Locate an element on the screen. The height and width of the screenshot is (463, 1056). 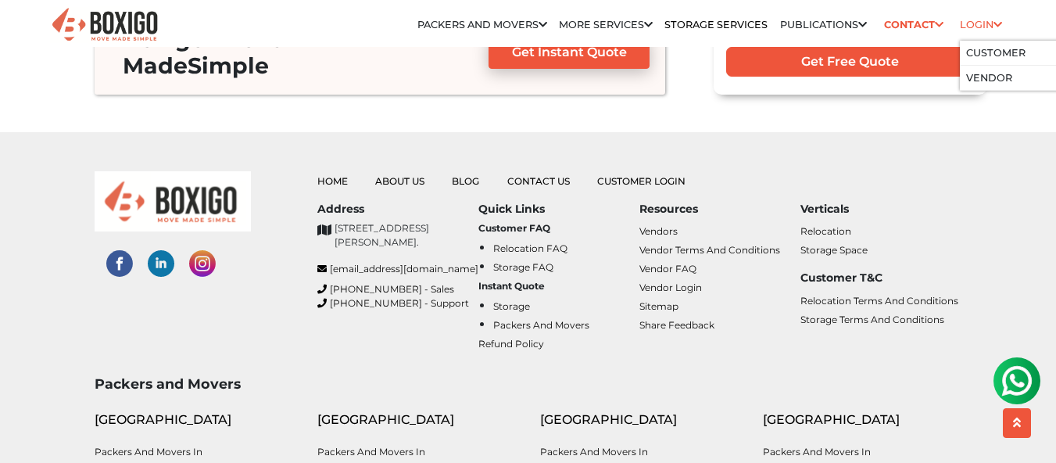
b: Customer FAQ is located at coordinates (514, 227).